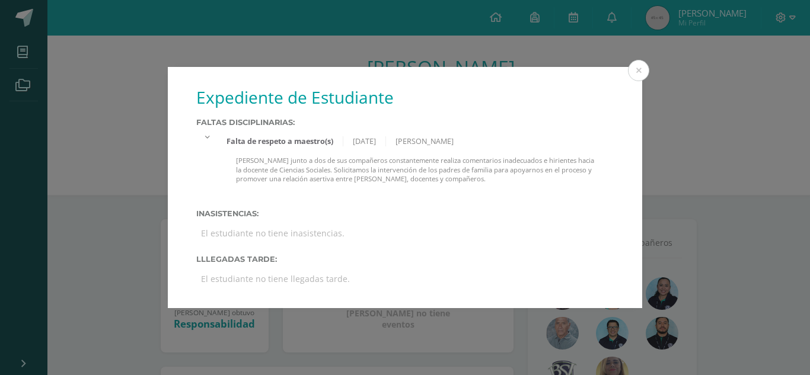  What do you see at coordinates (405, 122) in the screenshot?
I see `label: Faltas Disciplinarias:` at bounding box center [405, 122].